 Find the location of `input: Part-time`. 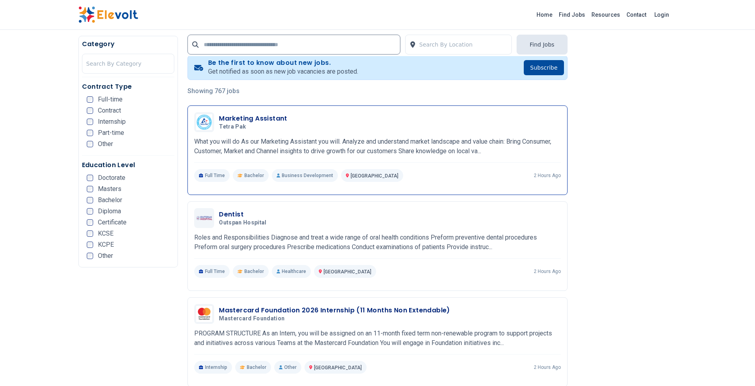

input: Part-time is located at coordinates (90, 133).